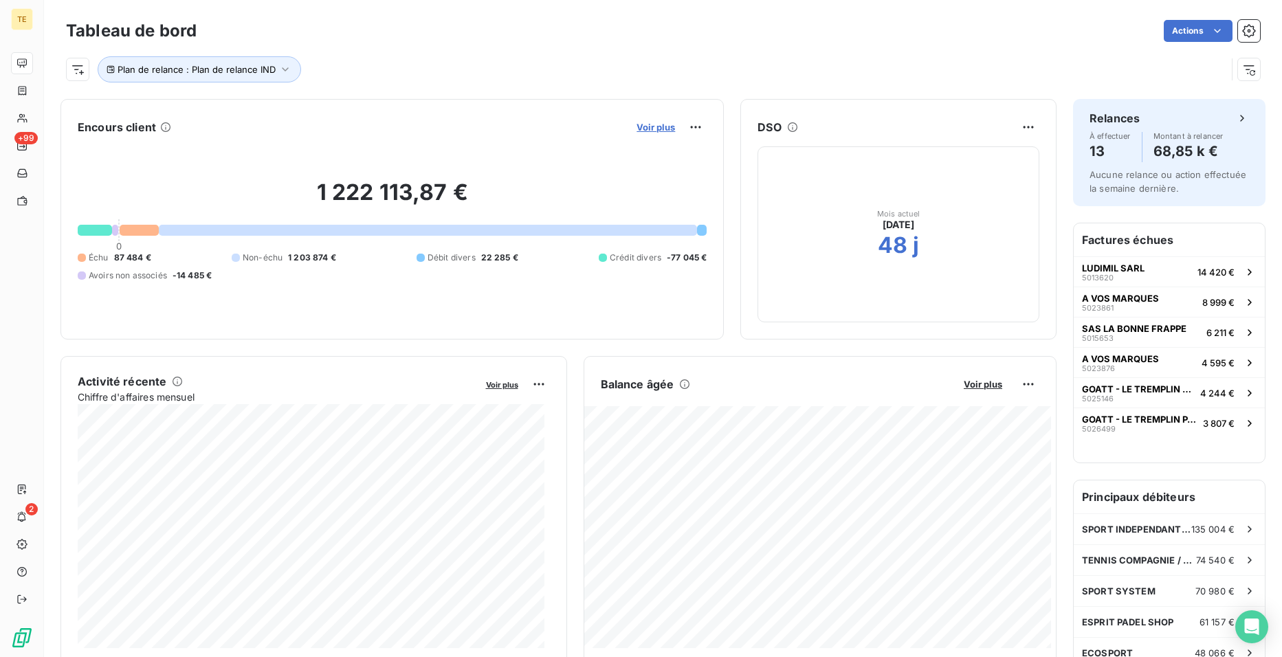 The width and height of the screenshot is (1282, 657). Describe the element at coordinates (117, 127) in the screenshot. I see `h6: Encours client` at that location.